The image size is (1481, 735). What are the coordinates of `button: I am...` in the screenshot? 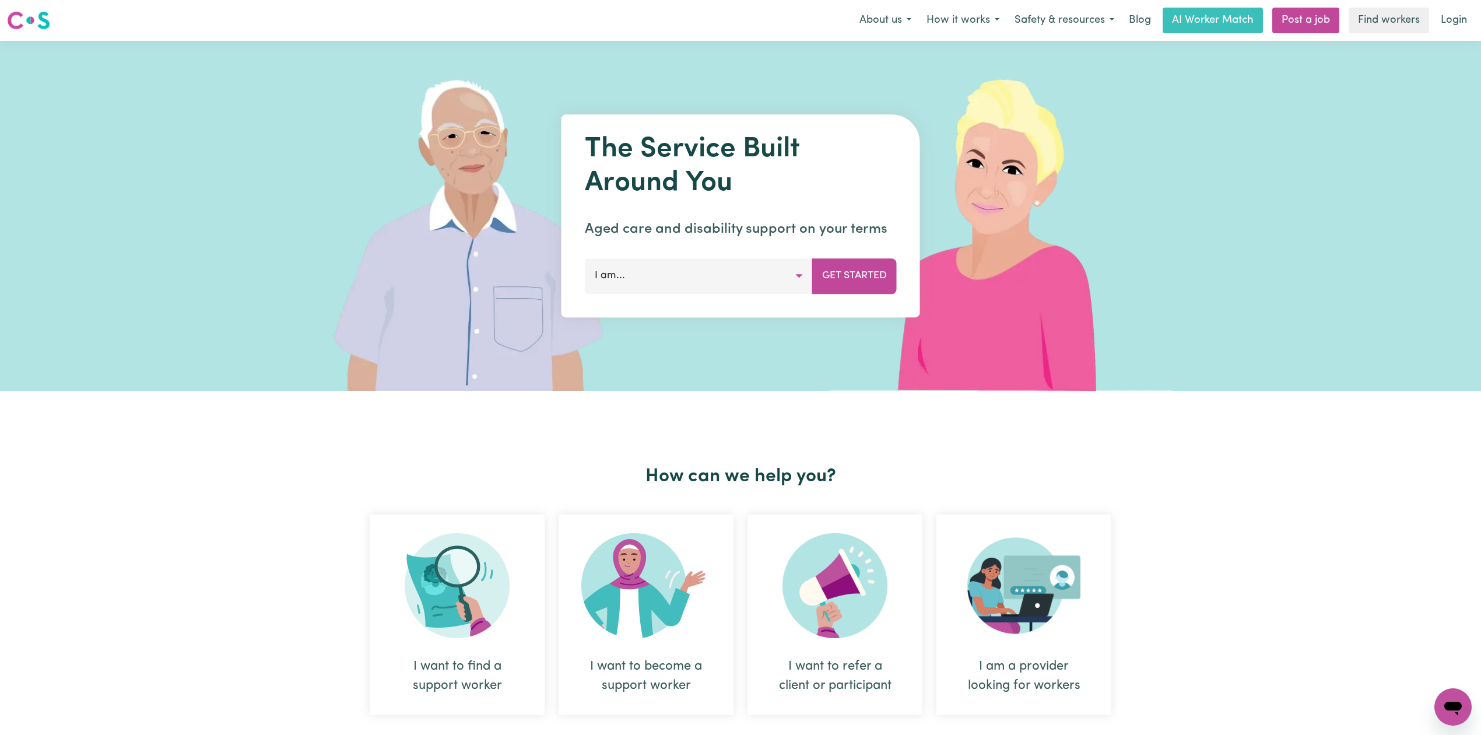 It's located at (699, 276).